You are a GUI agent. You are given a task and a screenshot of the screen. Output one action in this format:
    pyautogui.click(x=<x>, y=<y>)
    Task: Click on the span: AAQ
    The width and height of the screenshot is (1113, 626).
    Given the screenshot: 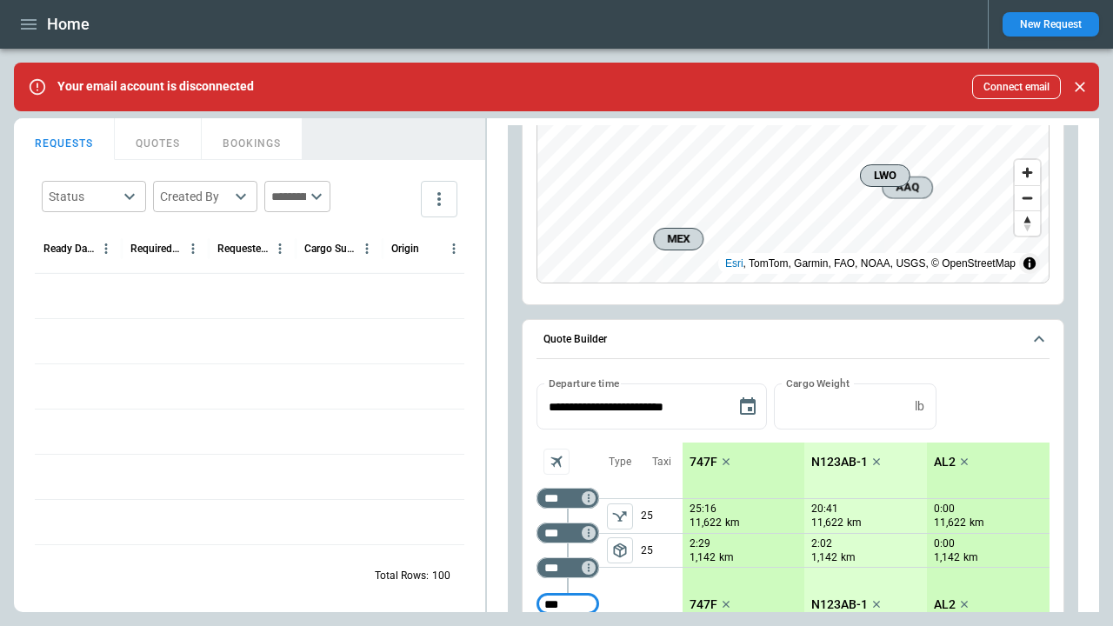 What is the action you would take?
    pyautogui.click(x=907, y=187)
    